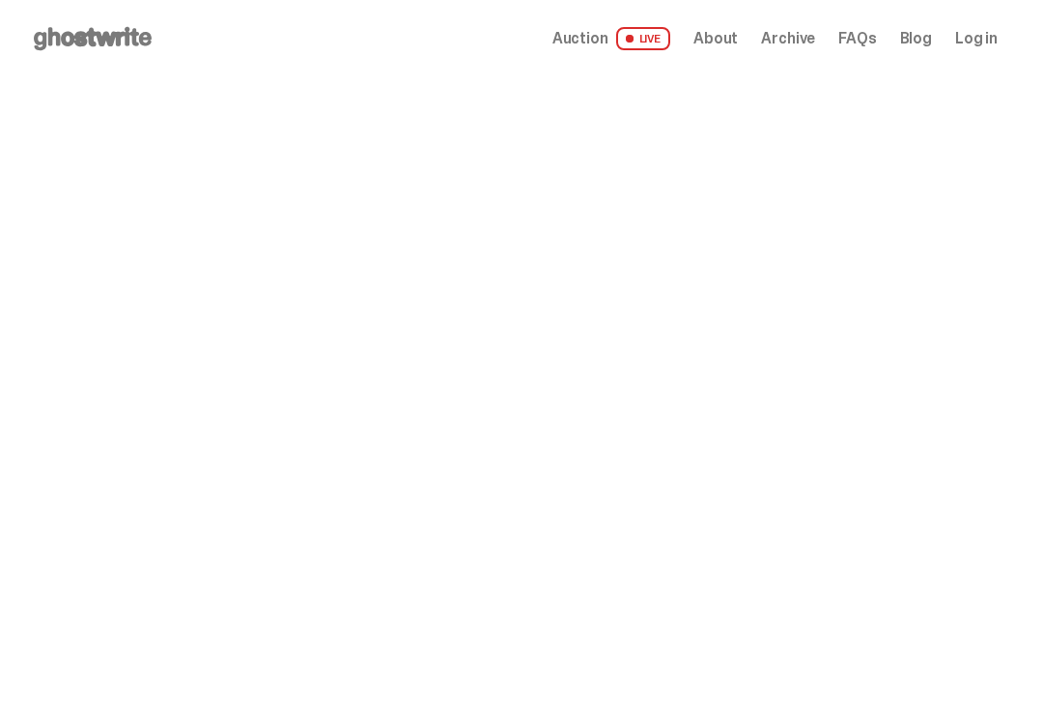 The height and width of the screenshot is (715, 1043). What do you see at coordinates (788, 39) in the screenshot?
I see `span: Archive` at bounding box center [788, 39].